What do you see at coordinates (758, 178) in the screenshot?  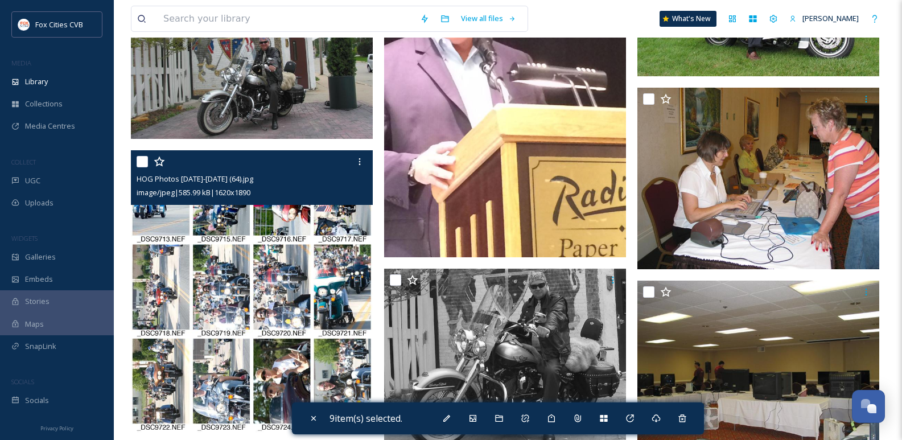 I see `img: Button Society (19) - 2008.JPG` at bounding box center [758, 178].